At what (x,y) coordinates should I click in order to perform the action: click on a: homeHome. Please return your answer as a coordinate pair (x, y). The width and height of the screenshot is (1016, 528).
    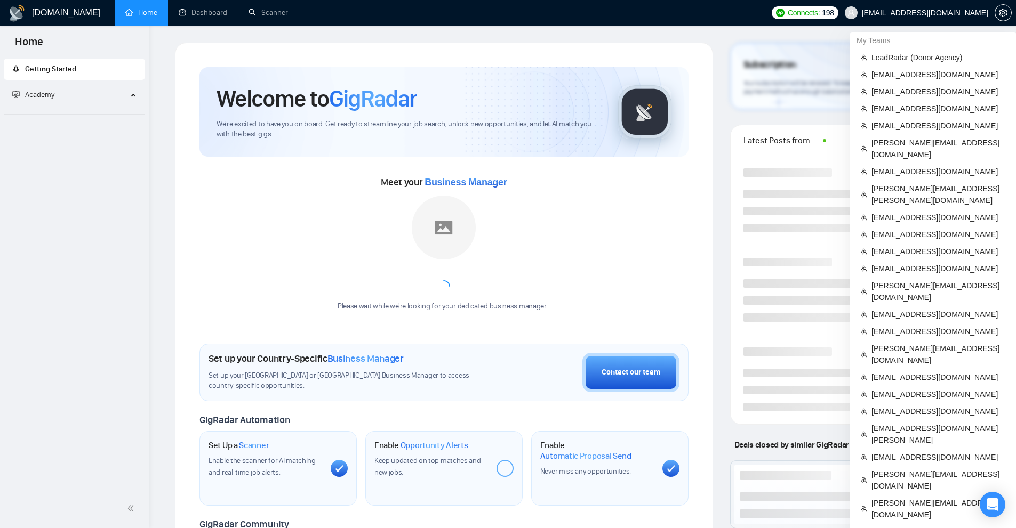
    Looking at the image, I should click on (141, 12).